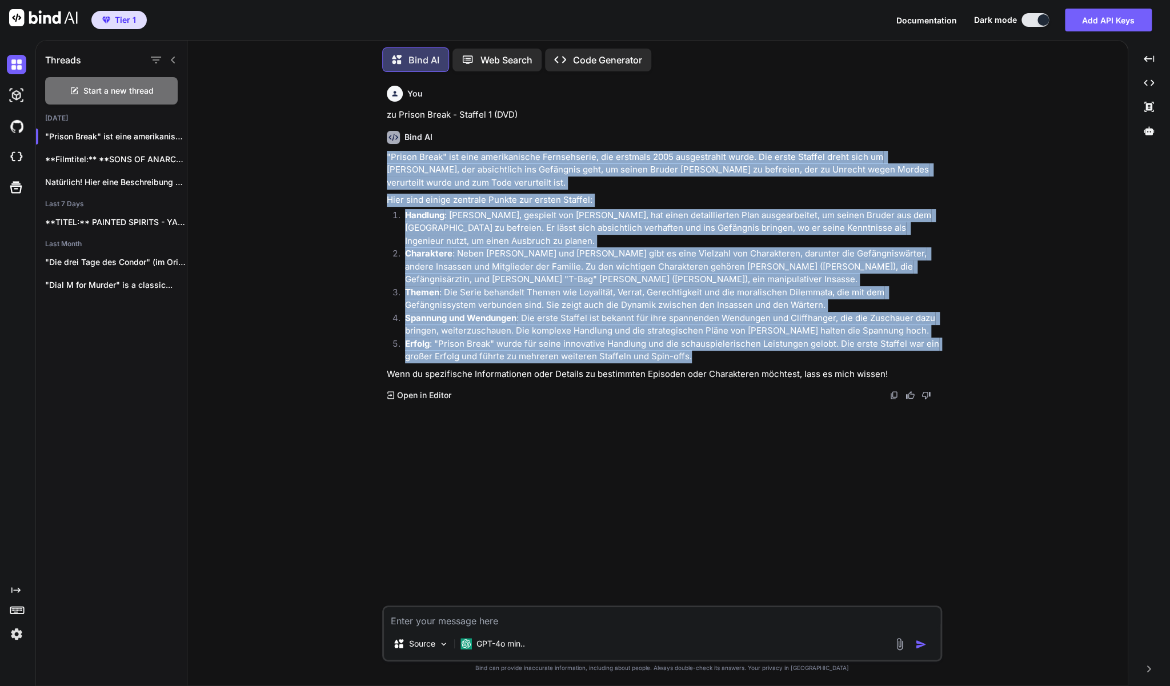 The height and width of the screenshot is (686, 1170). Describe the element at coordinates (460, 318) in the screenshot. I see `strong: Spannung und Wendungen` at that location.